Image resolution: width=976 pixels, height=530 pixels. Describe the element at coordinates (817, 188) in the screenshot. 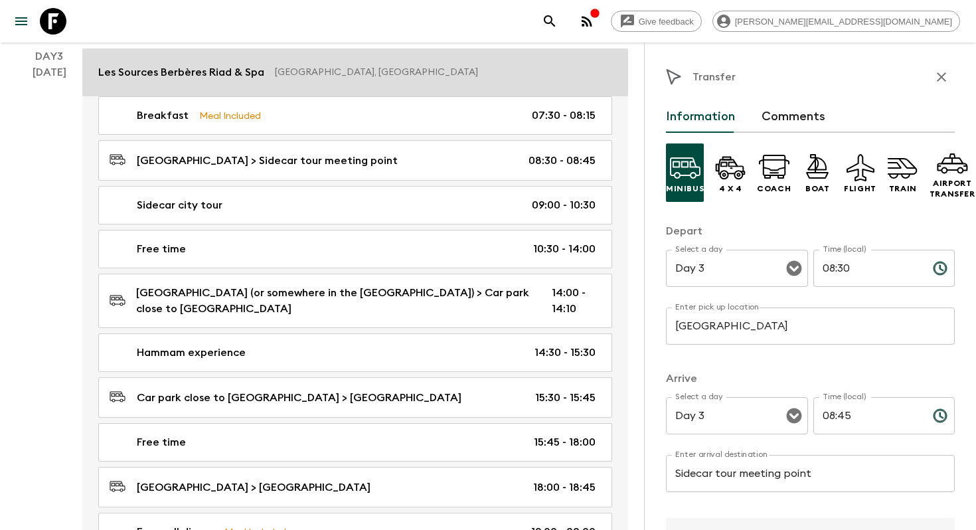

I see `p: Boat` at that location.